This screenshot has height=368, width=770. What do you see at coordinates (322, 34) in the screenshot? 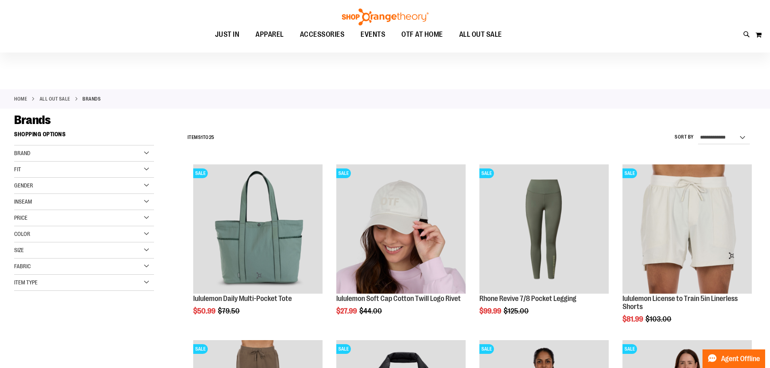
I see `span: ACCESSORIES` at bounding box center [322, 34].